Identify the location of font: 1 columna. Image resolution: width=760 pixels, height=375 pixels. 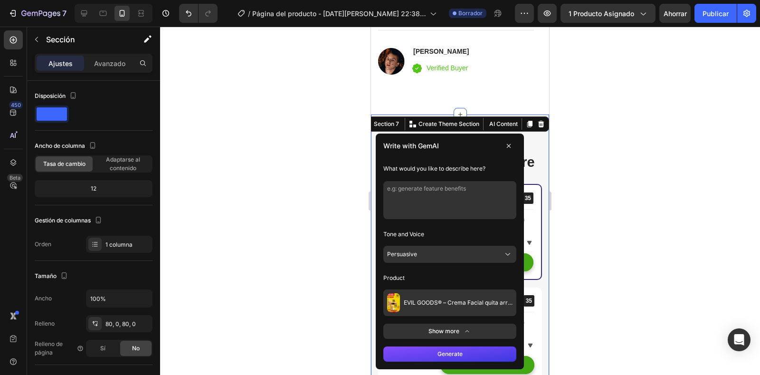
(119, 244).